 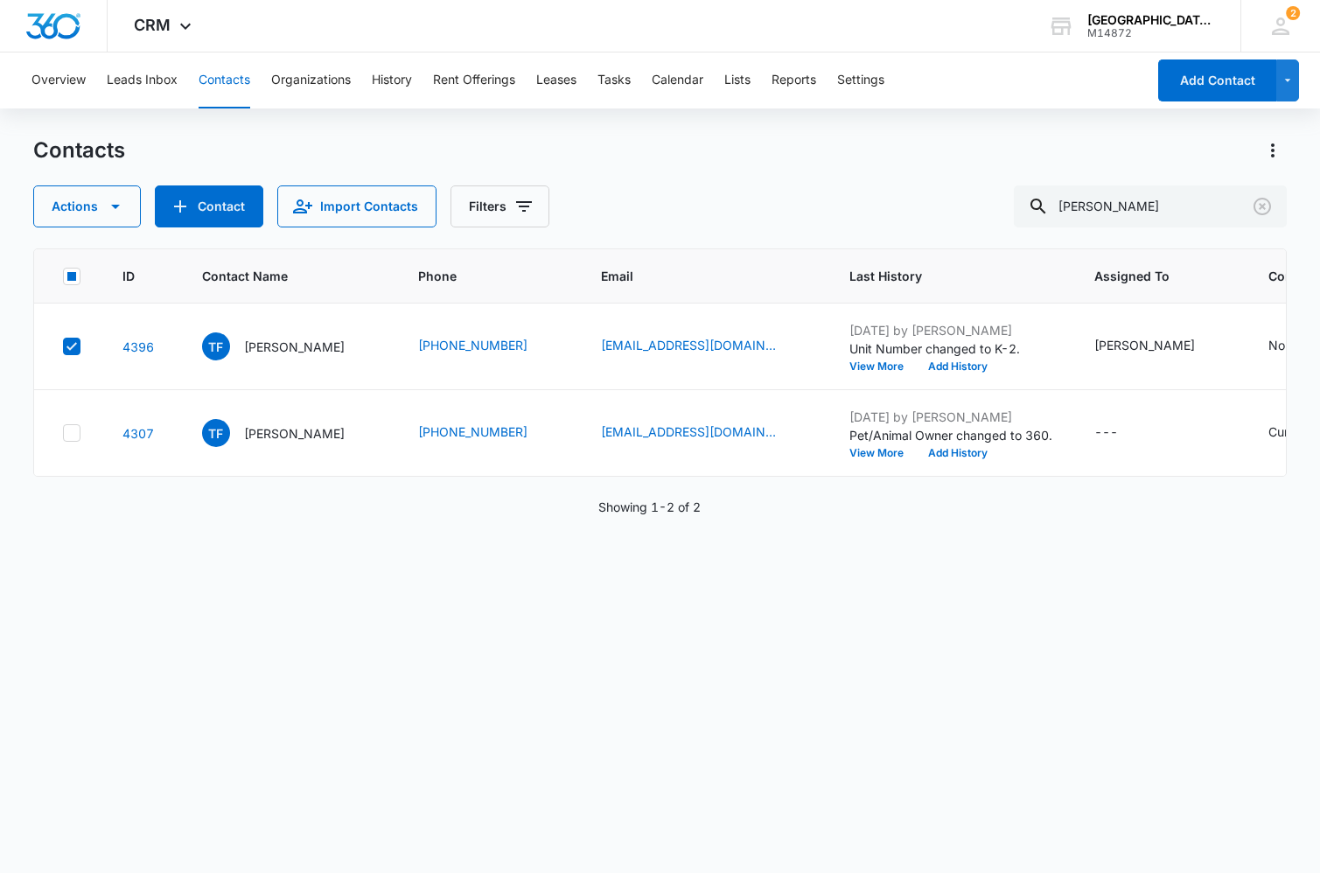 I want to click on span: Contact Name, so click(x=276, y=275).